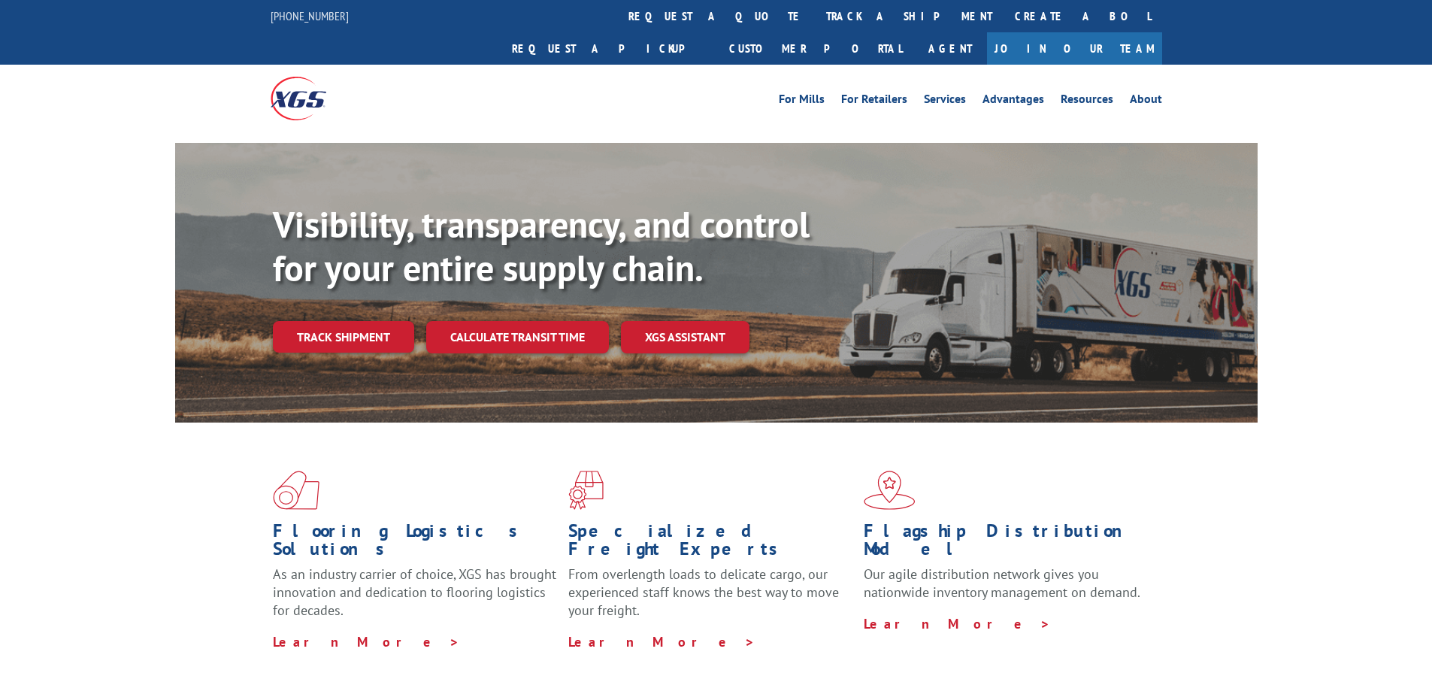  Describe the element at coordinates (517, 337) in the screenshot. I see `a: Calculate transit time` at that location.